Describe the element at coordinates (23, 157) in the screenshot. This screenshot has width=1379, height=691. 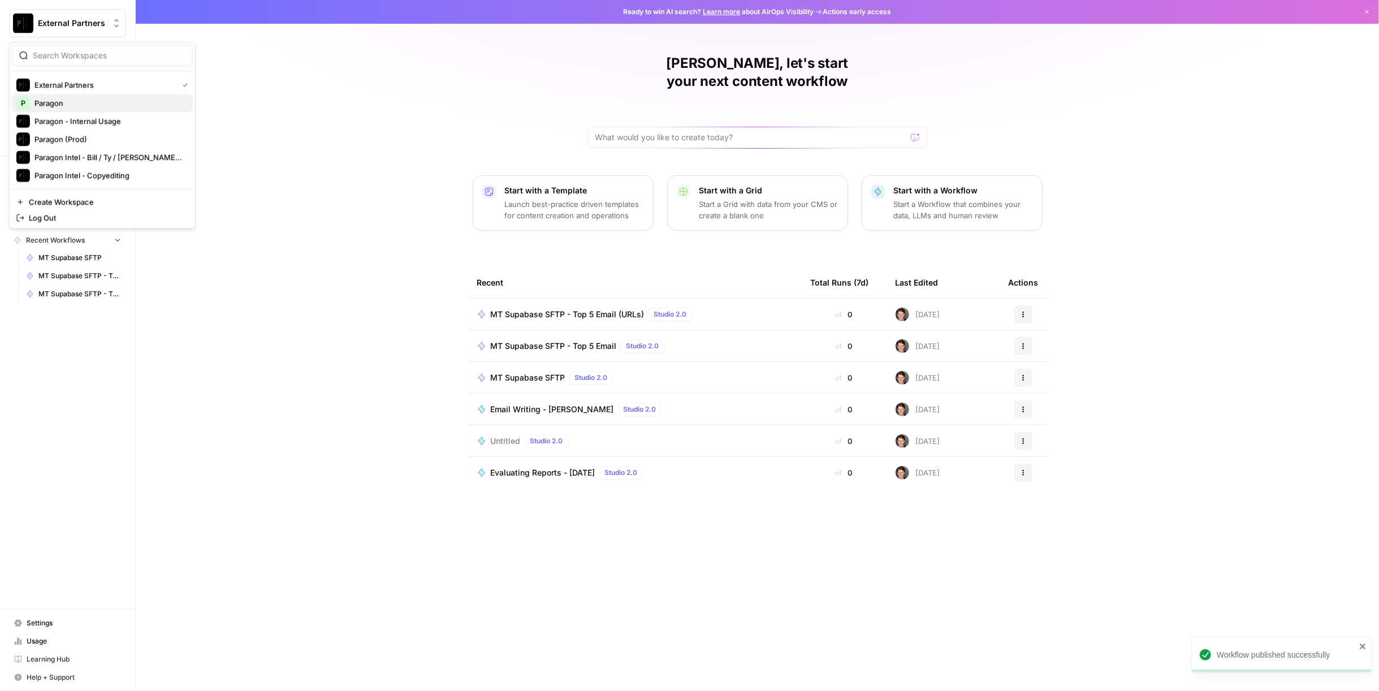
I see `img: Paragon Intel - Bill / Ty / Colby R&D Logo` at that location.